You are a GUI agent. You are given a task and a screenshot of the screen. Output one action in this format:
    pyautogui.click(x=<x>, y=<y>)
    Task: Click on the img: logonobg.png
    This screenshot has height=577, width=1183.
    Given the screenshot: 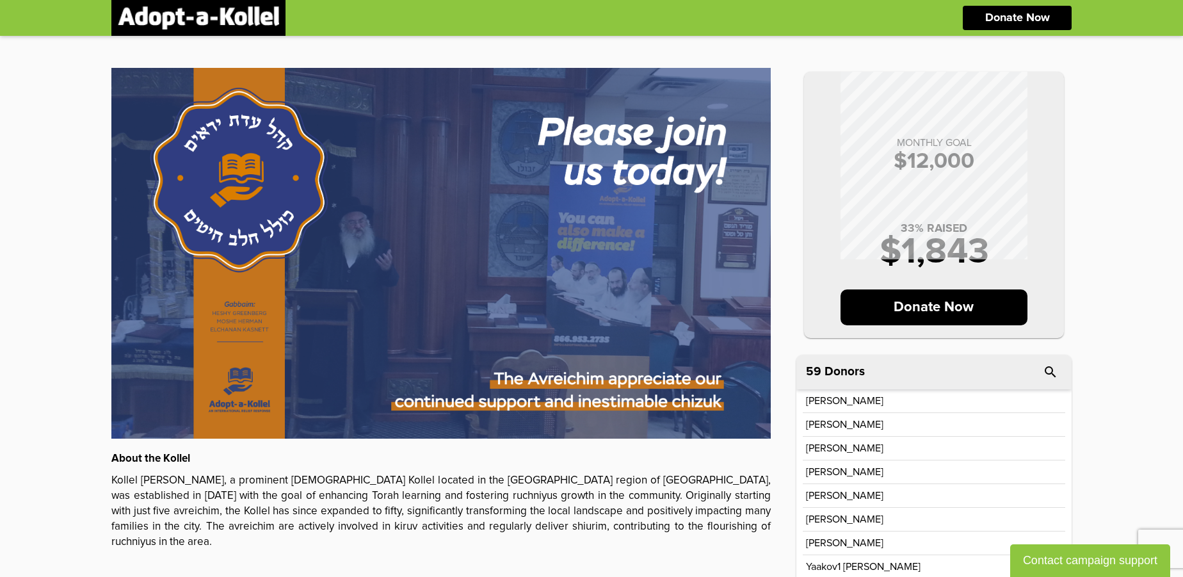 What is the action you would take?
    pyautogui.click(x=198, y=18)
    